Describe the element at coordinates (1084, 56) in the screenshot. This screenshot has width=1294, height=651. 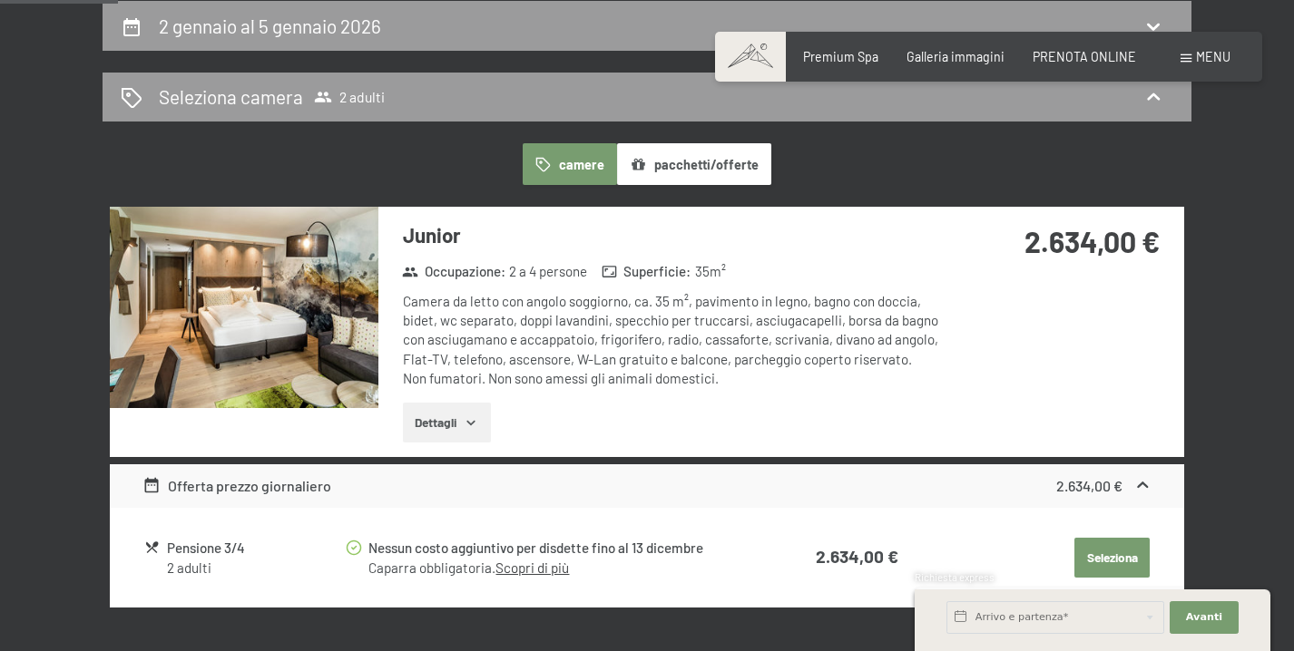
I see `a: PRENOTA ONLINE` at that location.